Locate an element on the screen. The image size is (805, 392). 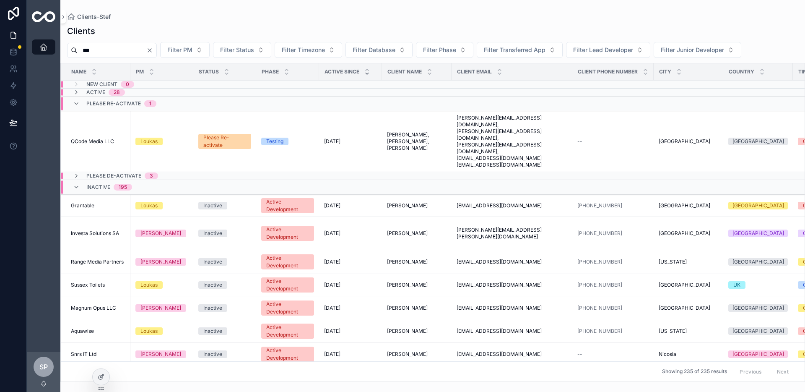
span: Active is located at coordinates (96, 92).